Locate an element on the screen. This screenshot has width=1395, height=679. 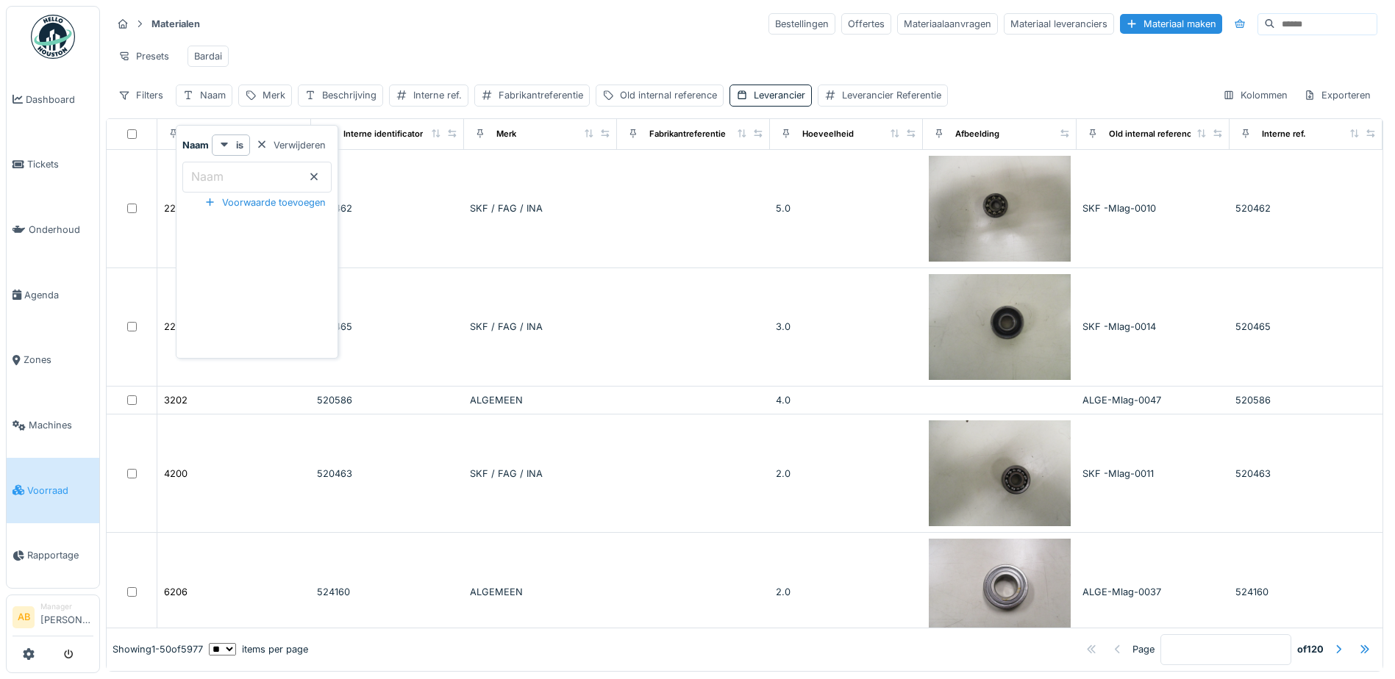
span: Agenda is located at coordinates (59, 295).